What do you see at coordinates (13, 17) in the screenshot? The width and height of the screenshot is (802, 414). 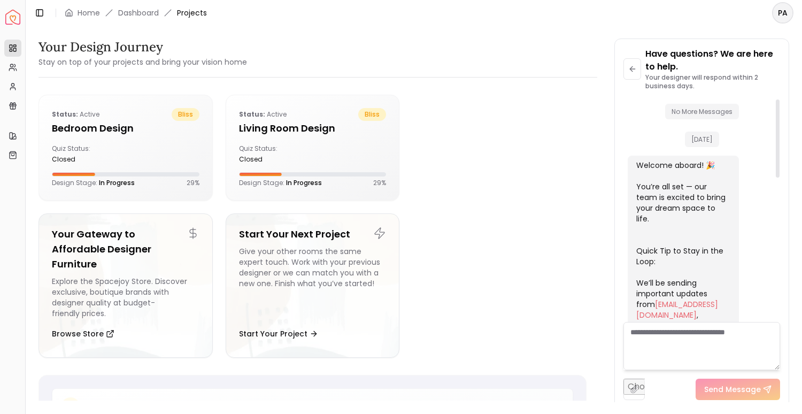 I see `img: Spacejoy Logo` at bounding box center [13, 17].